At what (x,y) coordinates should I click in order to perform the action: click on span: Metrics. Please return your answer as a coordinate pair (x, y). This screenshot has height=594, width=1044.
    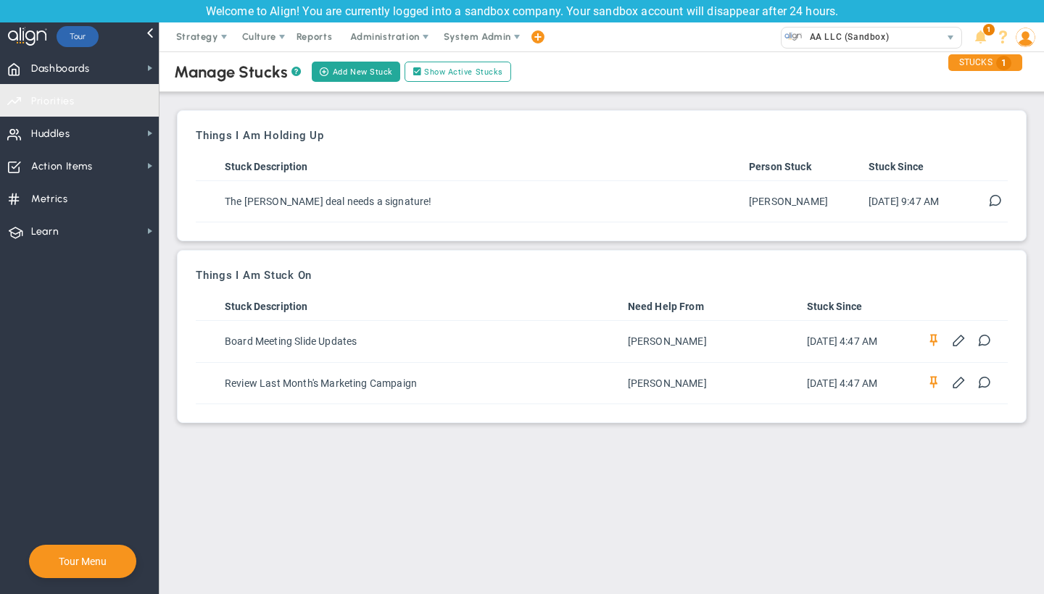
    Looking at the image, I should click on (49, 199).